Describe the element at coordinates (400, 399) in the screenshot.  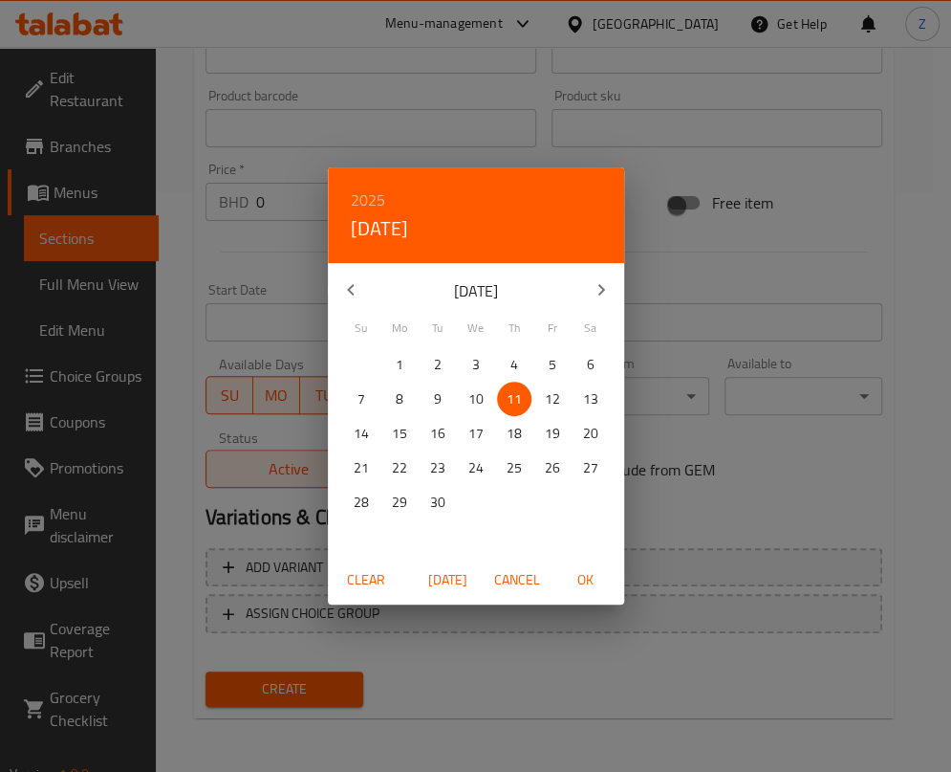
I see `button: 8` at that location.